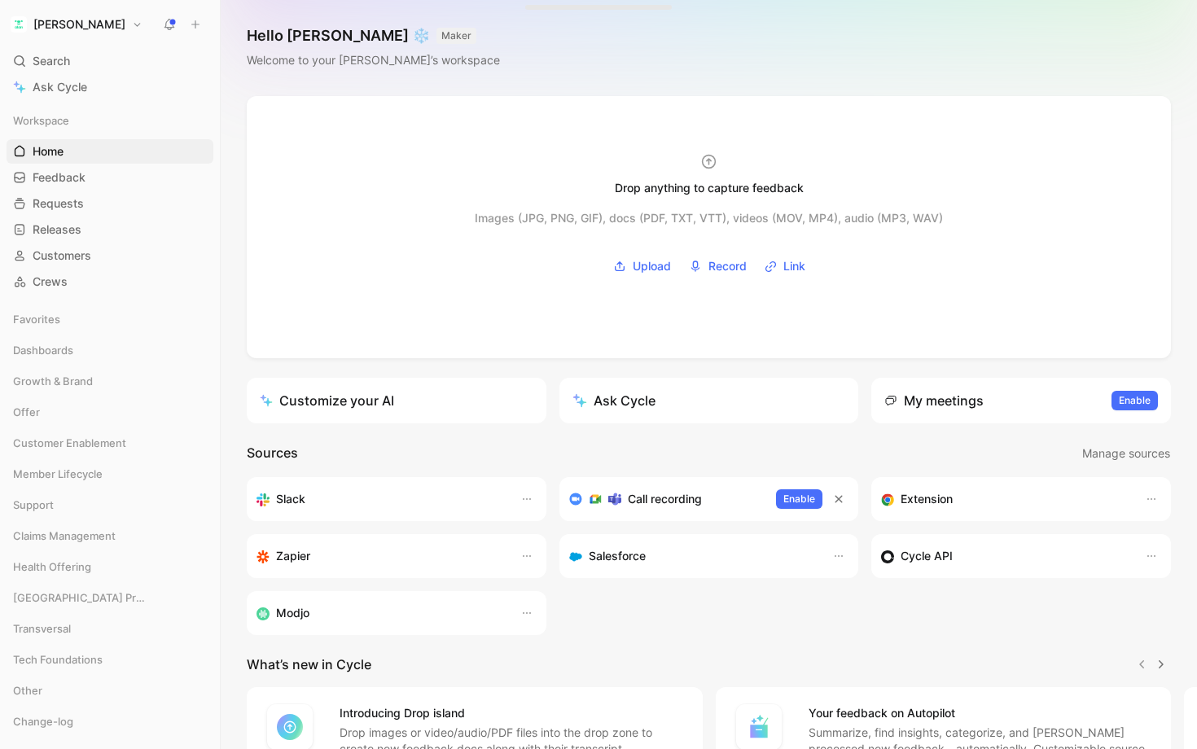 The width and height of the screenshot is (1197, 749). Describe the element at coordinates (1005, 556) in the screenshot. I see `div: Sync customers & send feedback from custom sources. Get inspired by our favorite use case` at that location.